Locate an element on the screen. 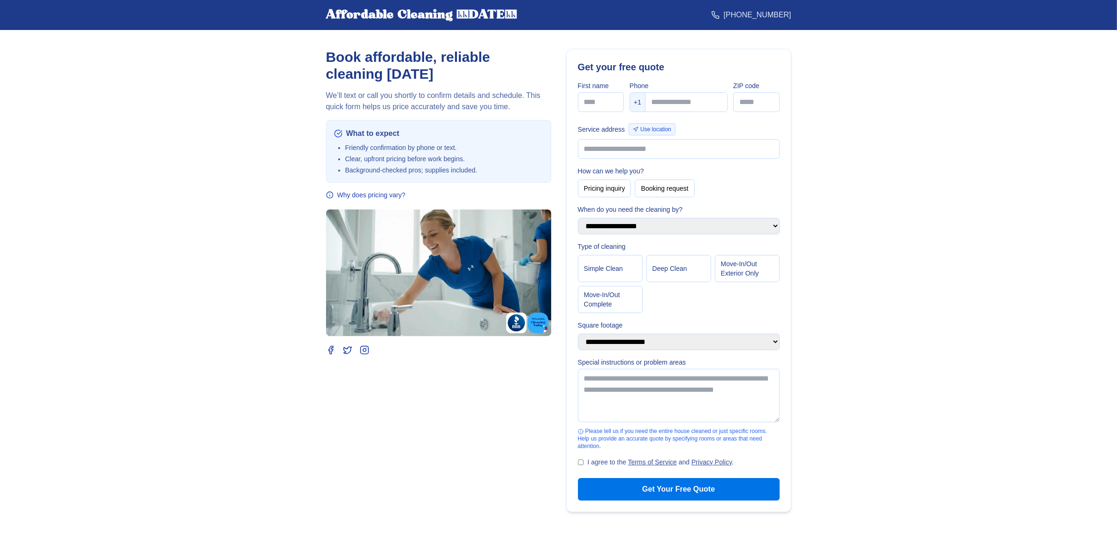  button: Why does pricing vary? is located at coordinates (366, 195).